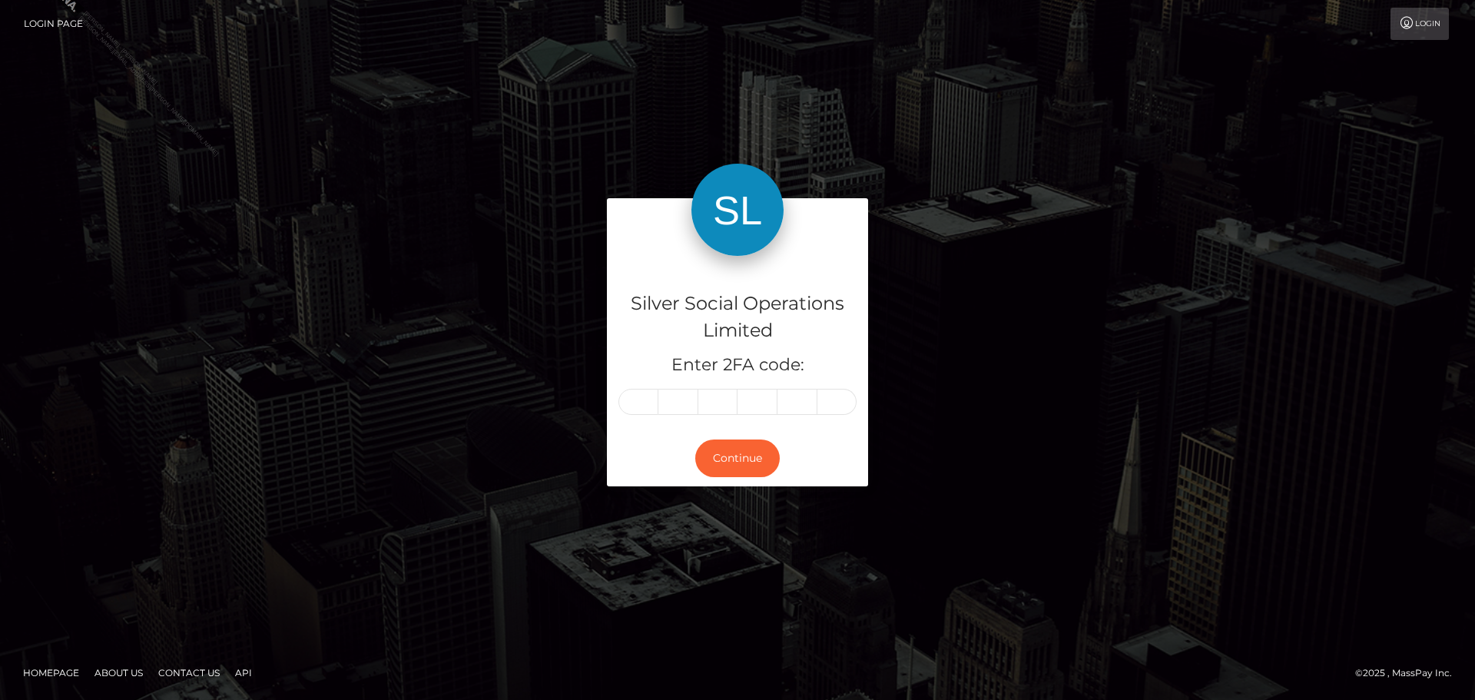  What do you see at coordinates (189, 672) in the screenshot?
I see `a: Contact Us` at bounding box center [189, 672].